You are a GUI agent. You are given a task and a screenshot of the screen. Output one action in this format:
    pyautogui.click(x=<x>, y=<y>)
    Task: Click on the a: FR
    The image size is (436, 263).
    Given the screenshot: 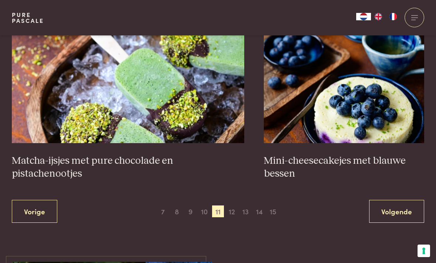 What is the action you would take?
    pyautogui.click(x=393, y=17)
    